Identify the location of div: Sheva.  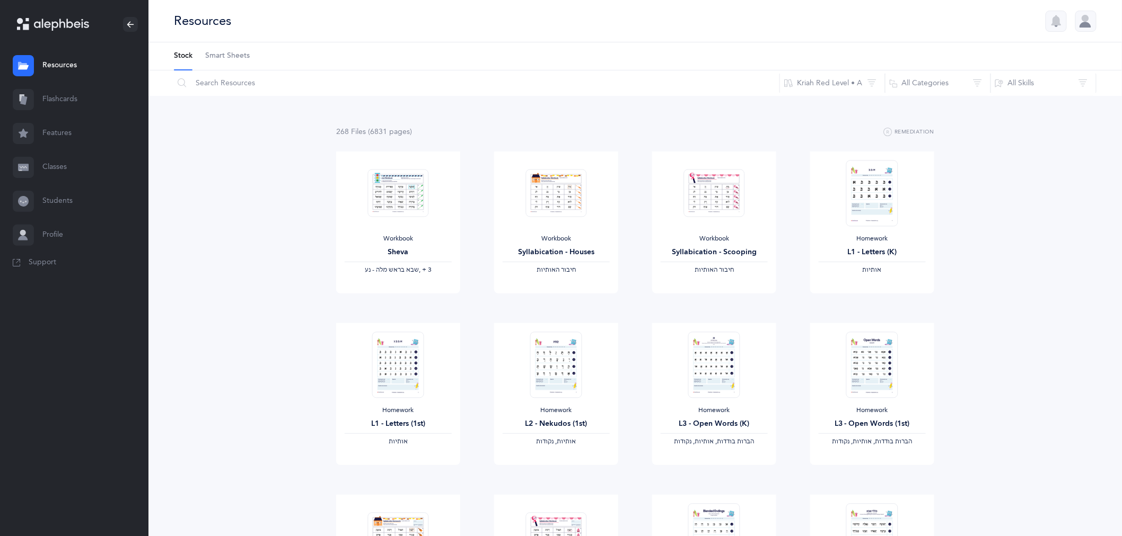
(398, 252).